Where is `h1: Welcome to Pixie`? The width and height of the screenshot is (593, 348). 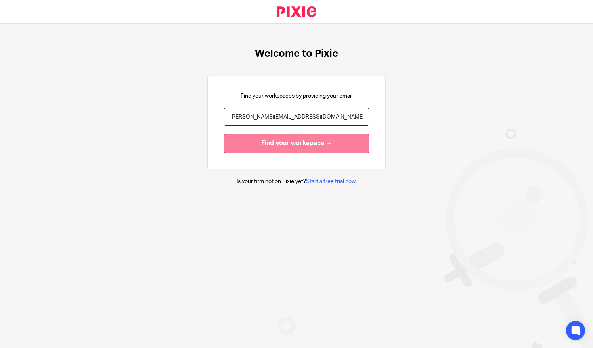
h1: Welcome to Pixie is located at coordinates (296, 54).